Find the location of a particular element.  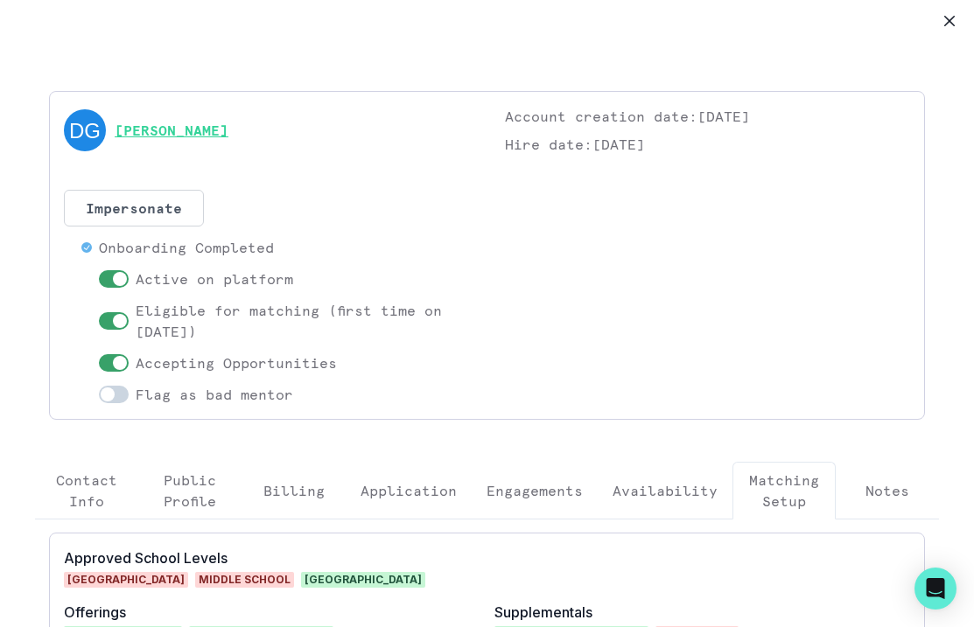

p: Supplementals is located at coordinates (702, 612).